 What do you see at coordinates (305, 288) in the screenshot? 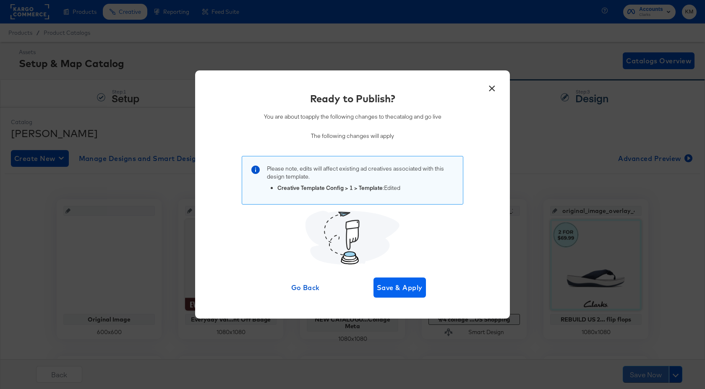
I see `button: Go Back` at bounding box center [305, 288].